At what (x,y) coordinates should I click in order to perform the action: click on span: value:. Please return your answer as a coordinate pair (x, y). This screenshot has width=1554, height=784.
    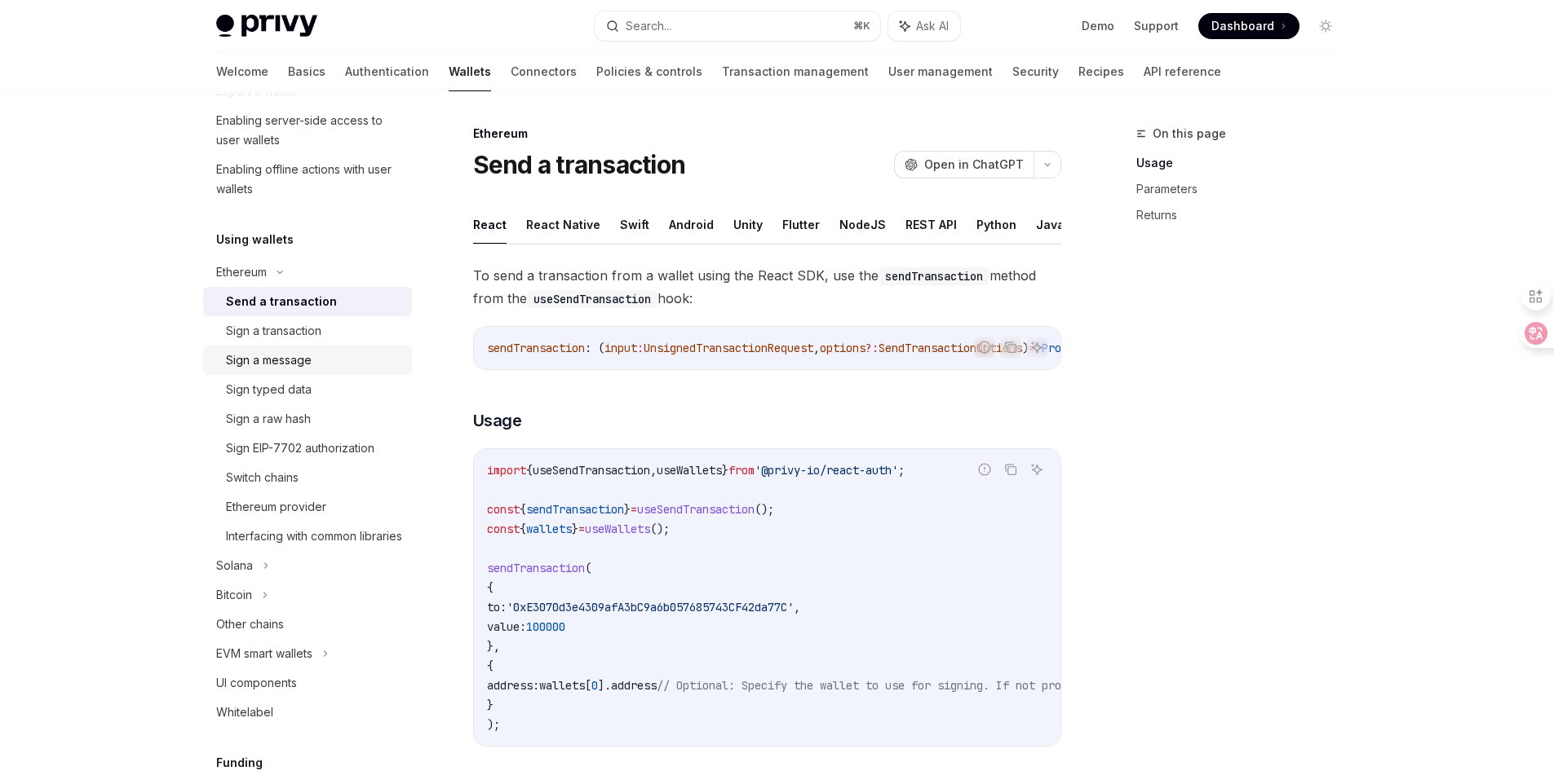
    Looking at the image, I should click on (507, 627).